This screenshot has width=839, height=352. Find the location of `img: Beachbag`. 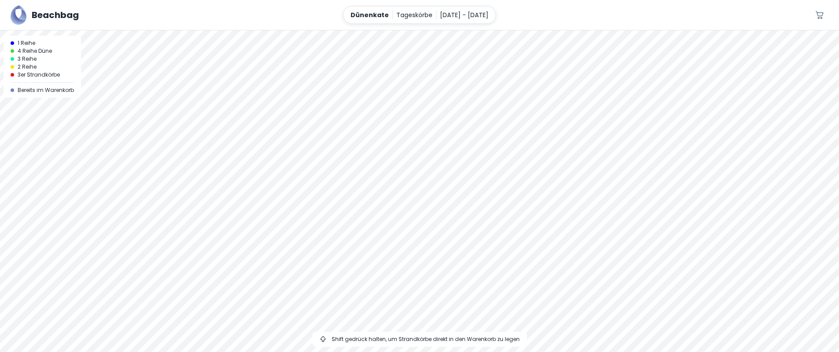

img: Beachbag is located at coordinates (18, 15).